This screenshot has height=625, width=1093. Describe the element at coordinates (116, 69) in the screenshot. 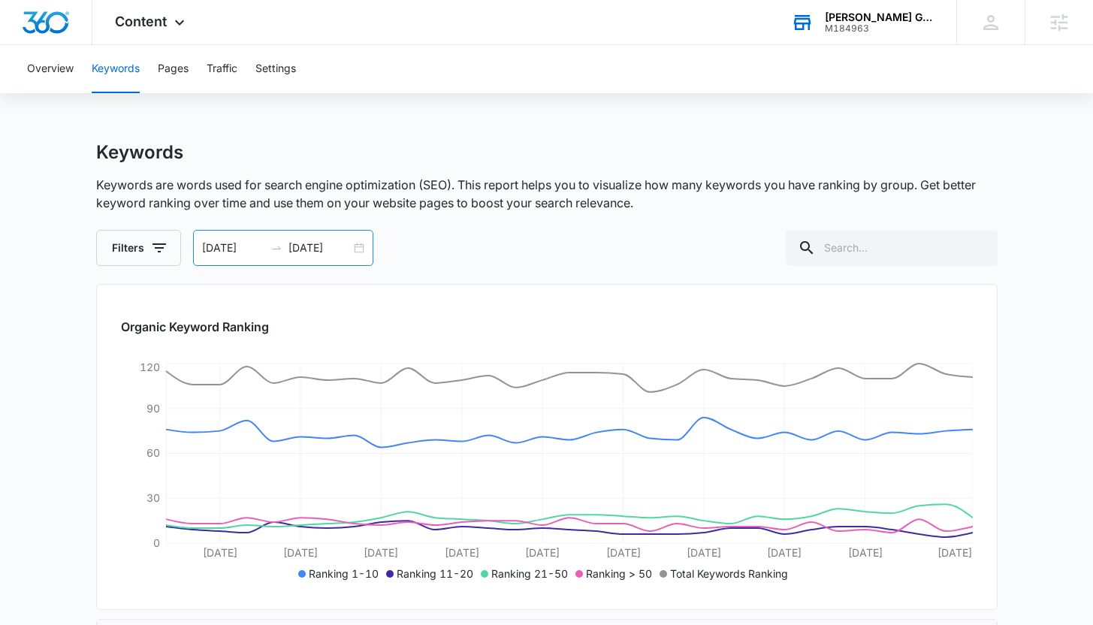

I see `button: Keywords` at that location.